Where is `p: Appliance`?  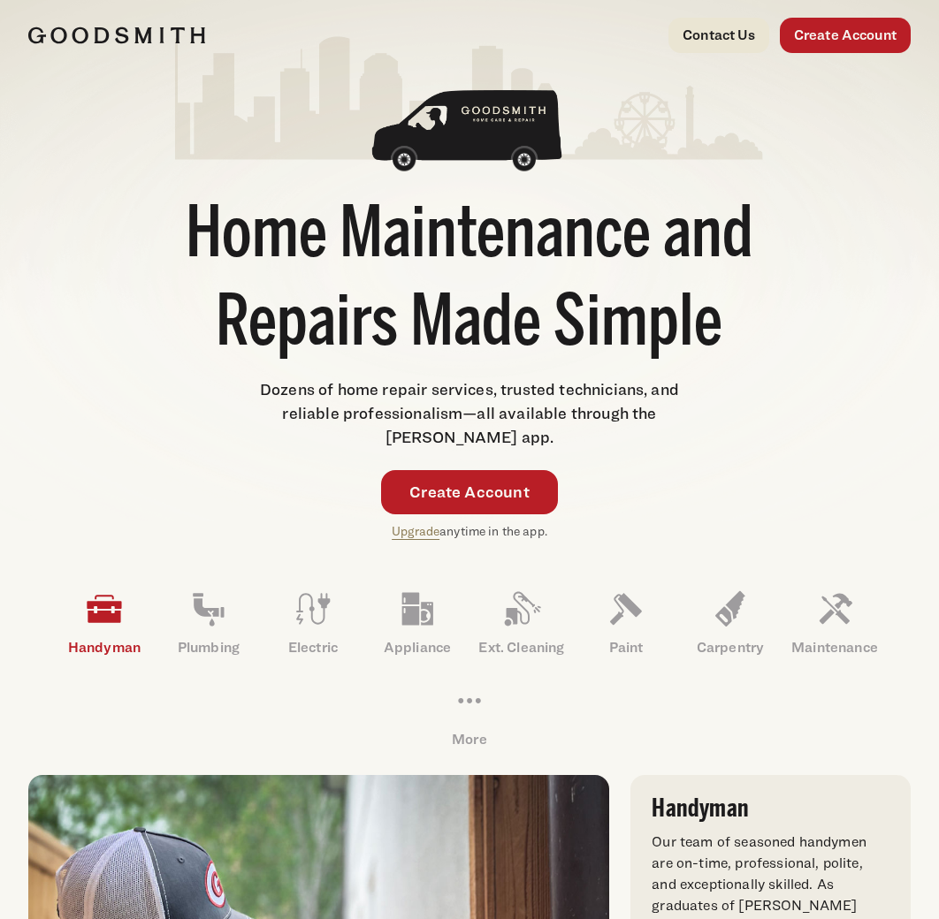 p: Appliance is located at coordinates (417, 648).